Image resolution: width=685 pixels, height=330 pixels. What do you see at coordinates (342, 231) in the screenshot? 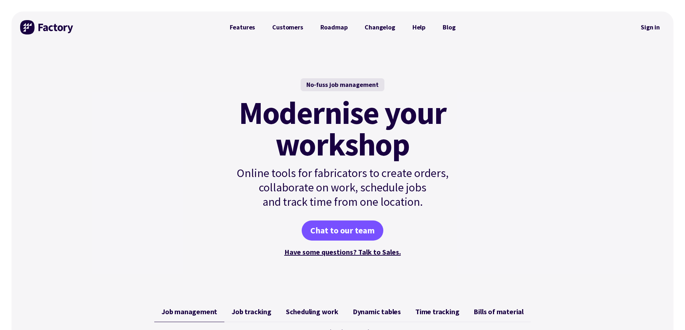
I see `a: Chat to our team` at bounding box center [342, 231].